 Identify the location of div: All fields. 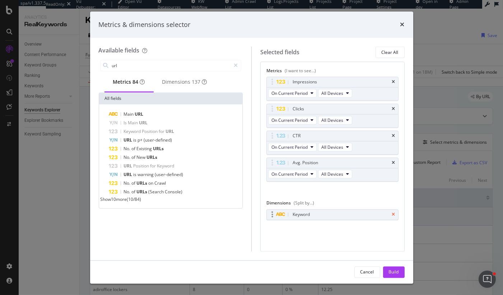
(171, 99).